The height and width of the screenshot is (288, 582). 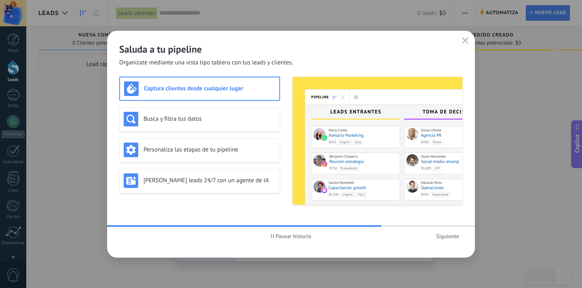 What do you see at coordinates (206, 63) in the screenshot?
I see `span: Organízate mediante una vista tipo tablero con tus leads y clientes.` at bounding box center [206, 63].